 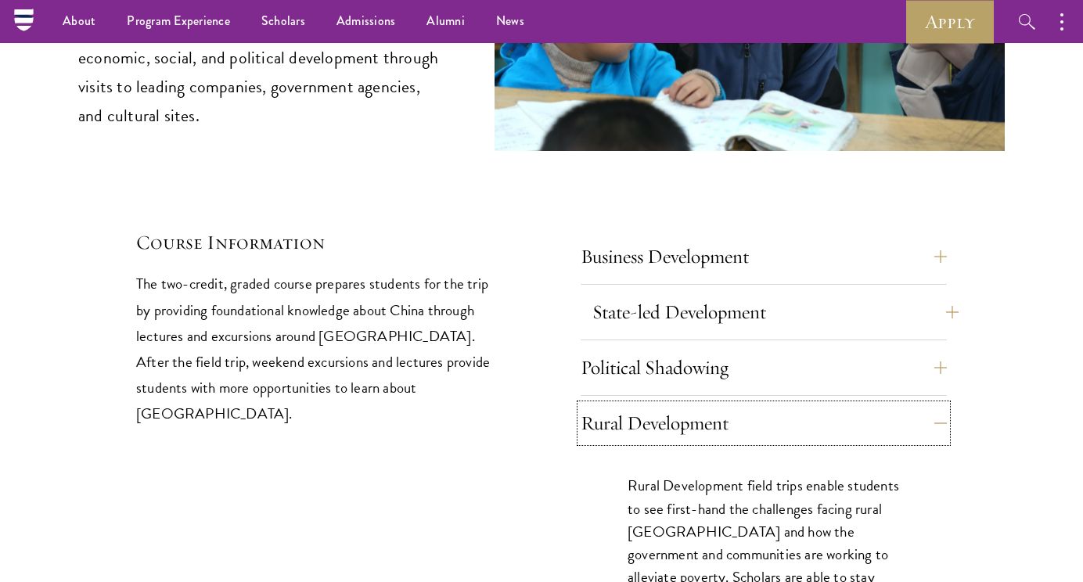 What do you see at coordinates (764, 423) in the screenshot?
I see `button: Rural Development` at bounding box center [764, 423].